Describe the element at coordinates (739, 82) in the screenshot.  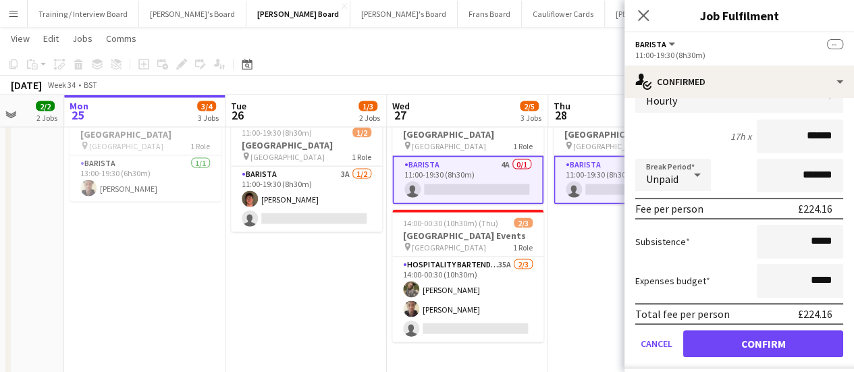
I see `div: Confirmed` at that location.